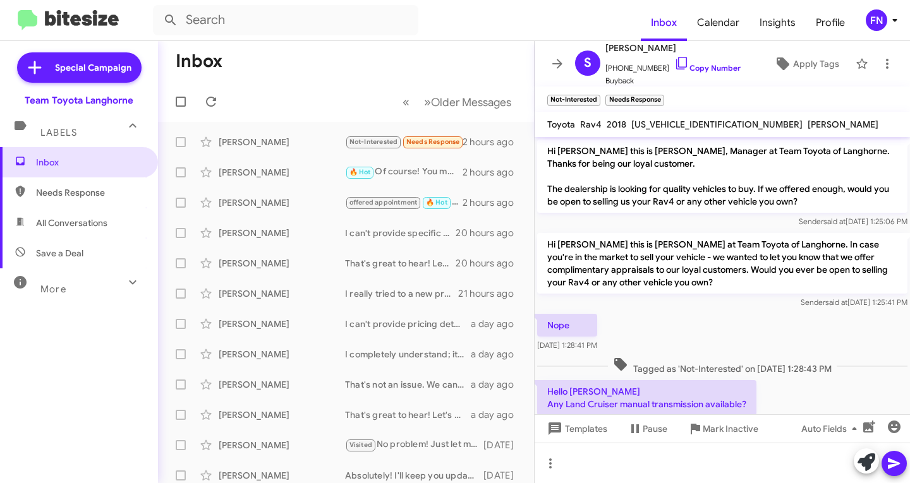  Describe the element at coordinates (407, 385) in the screenshot. I see `div: That's not an issue. We can still discuss buying your vehicle. Let's set up an appointment to eva...` at that location.